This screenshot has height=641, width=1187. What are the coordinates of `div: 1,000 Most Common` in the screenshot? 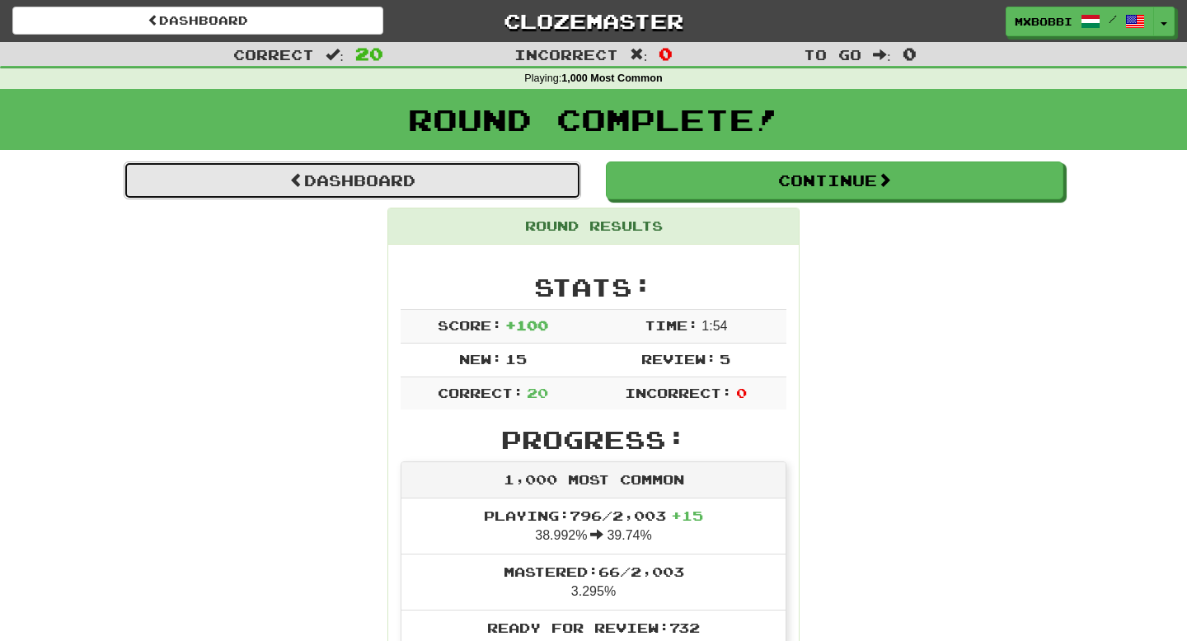 It's located at (593, 480).